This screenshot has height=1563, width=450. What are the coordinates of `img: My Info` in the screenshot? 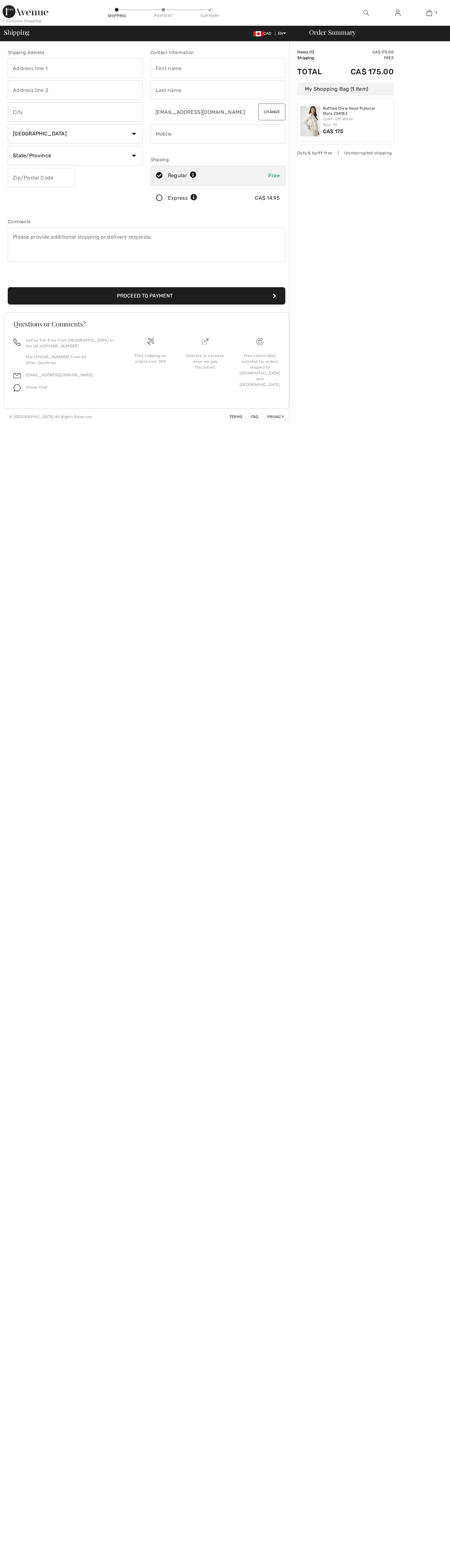 It's located at (397, 13).